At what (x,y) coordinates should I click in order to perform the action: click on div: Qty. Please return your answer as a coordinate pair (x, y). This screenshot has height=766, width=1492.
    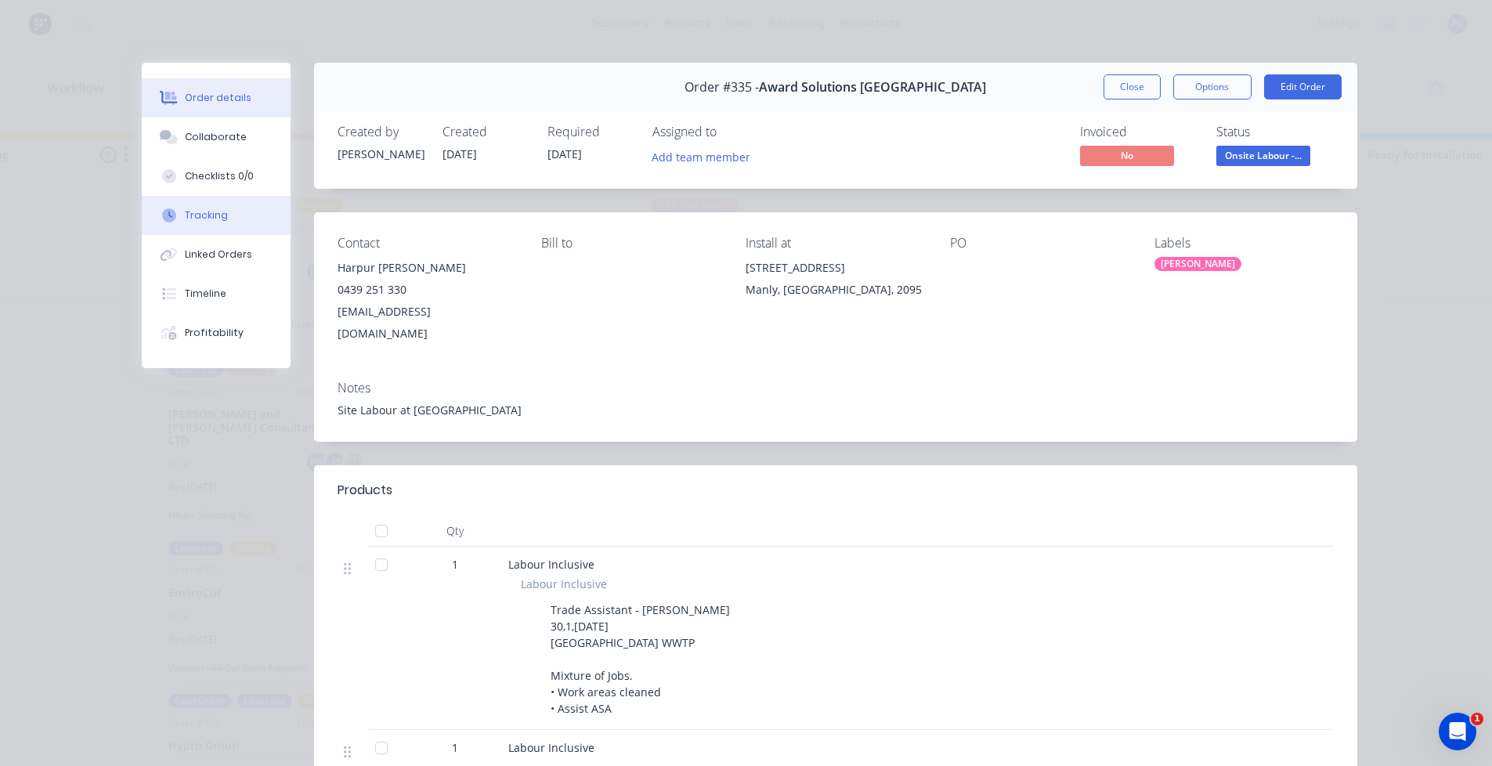
    Looking at the image, I should click on (455, 531).